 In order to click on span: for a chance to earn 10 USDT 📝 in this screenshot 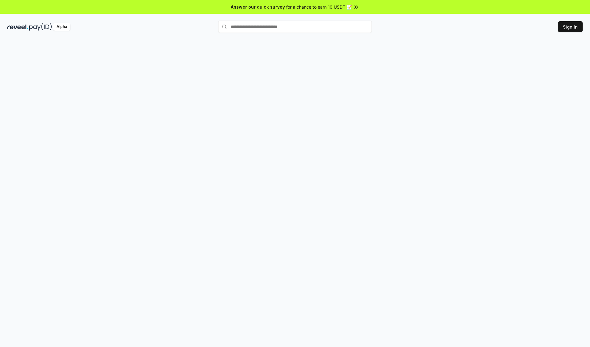, I will do `click(319, 7)`.